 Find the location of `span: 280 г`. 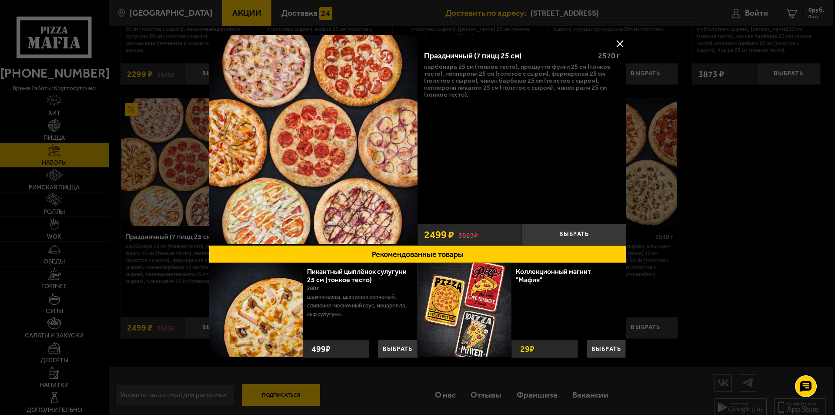

span: 280 г is located at coordinates (313, 288).